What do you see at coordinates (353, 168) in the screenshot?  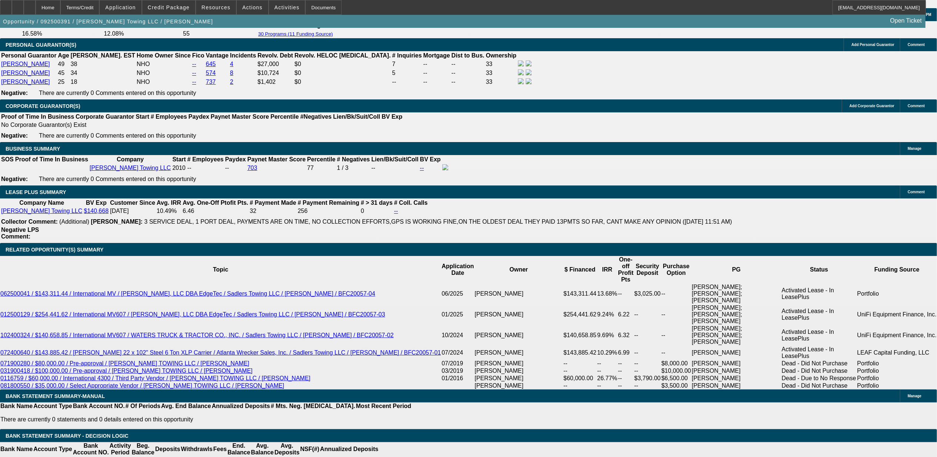 I see `div: 1 / 3` at bounding box center [353, 168].